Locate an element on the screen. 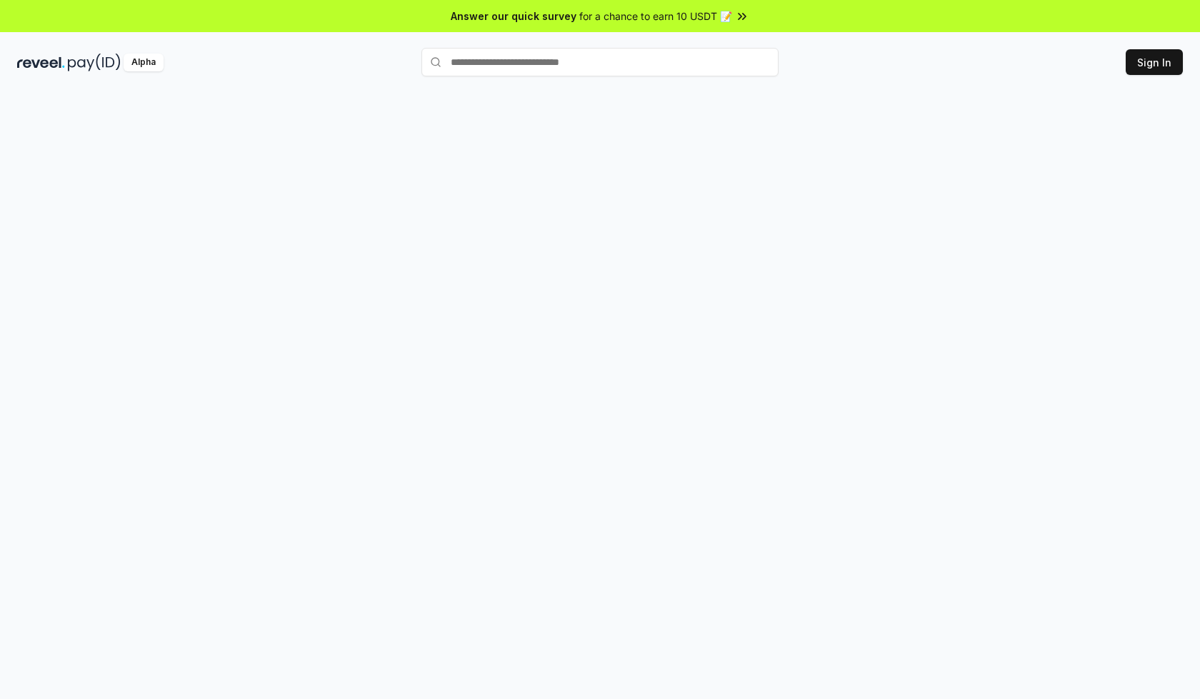 This screenshot has width=1200, height=699. div: Alpha is located at coordinates (144, 62).